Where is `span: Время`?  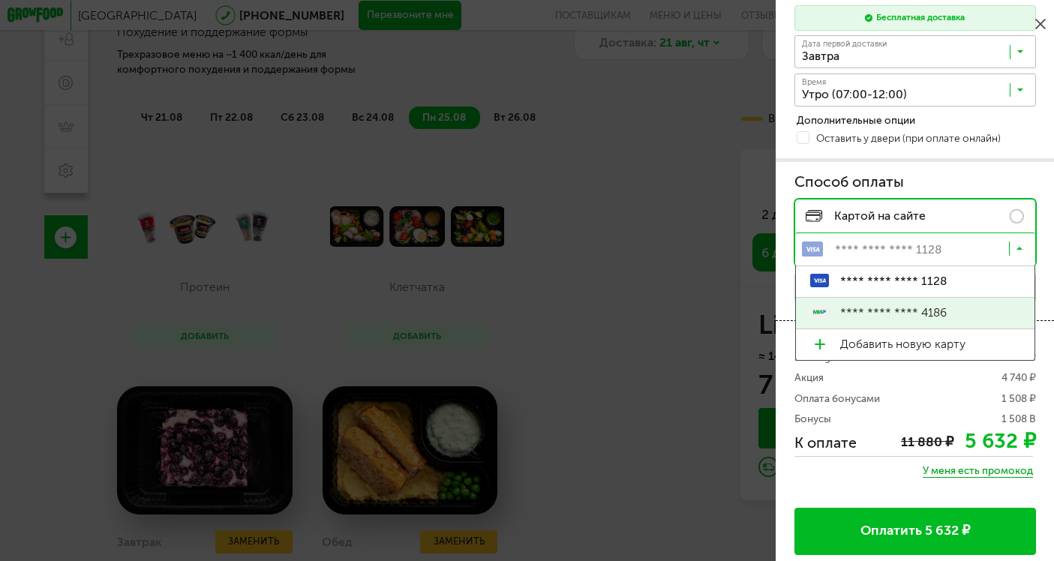
span: Время is located at coordinates (814, 83).